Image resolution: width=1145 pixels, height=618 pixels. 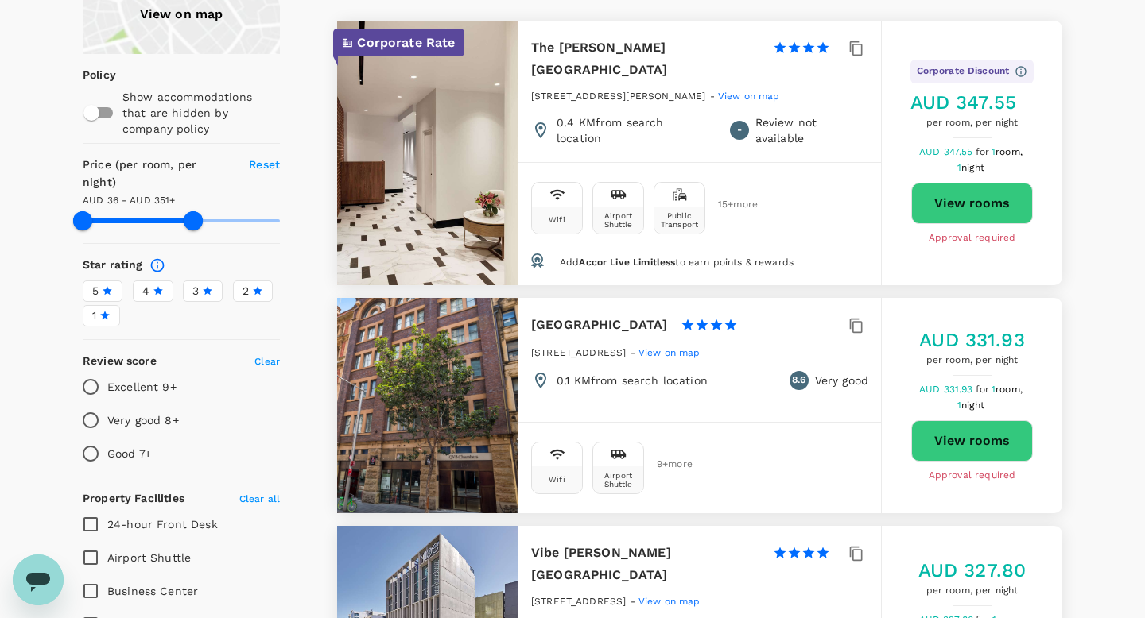 I want to click on span: Reset, so click(x=264, y=165).